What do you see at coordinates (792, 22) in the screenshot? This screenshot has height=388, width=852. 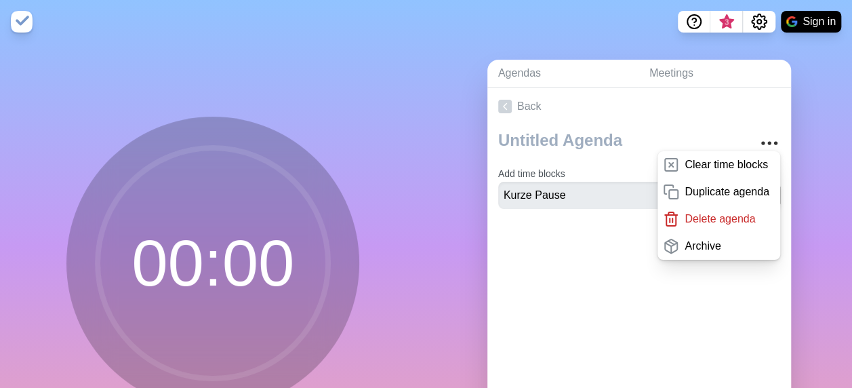 I see `img: google logo` at bounding box center [792, 22].